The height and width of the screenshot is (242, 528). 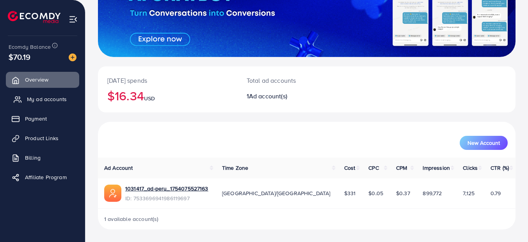 I want to click on span: Ecomdy Balance, so click(x=30, y=47).